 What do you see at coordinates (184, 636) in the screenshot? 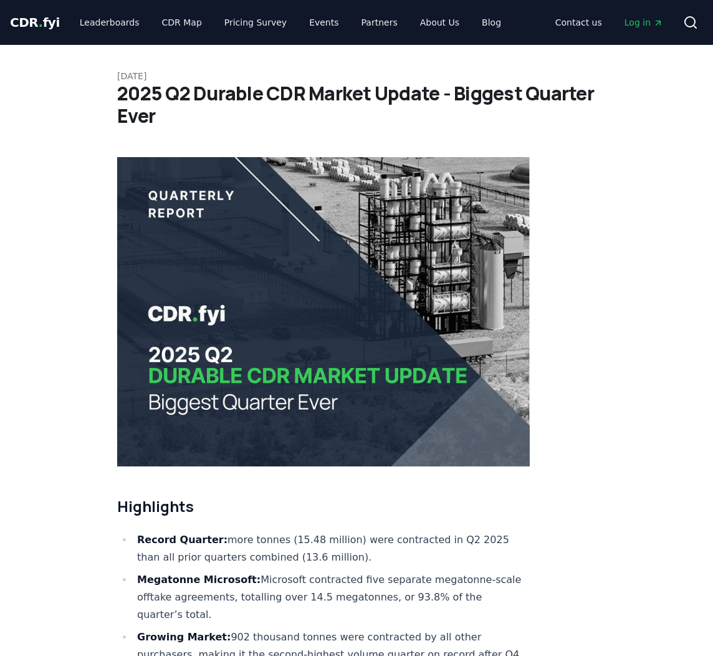
I see `strong: Growing Market:` at bounding box center [184, 636].